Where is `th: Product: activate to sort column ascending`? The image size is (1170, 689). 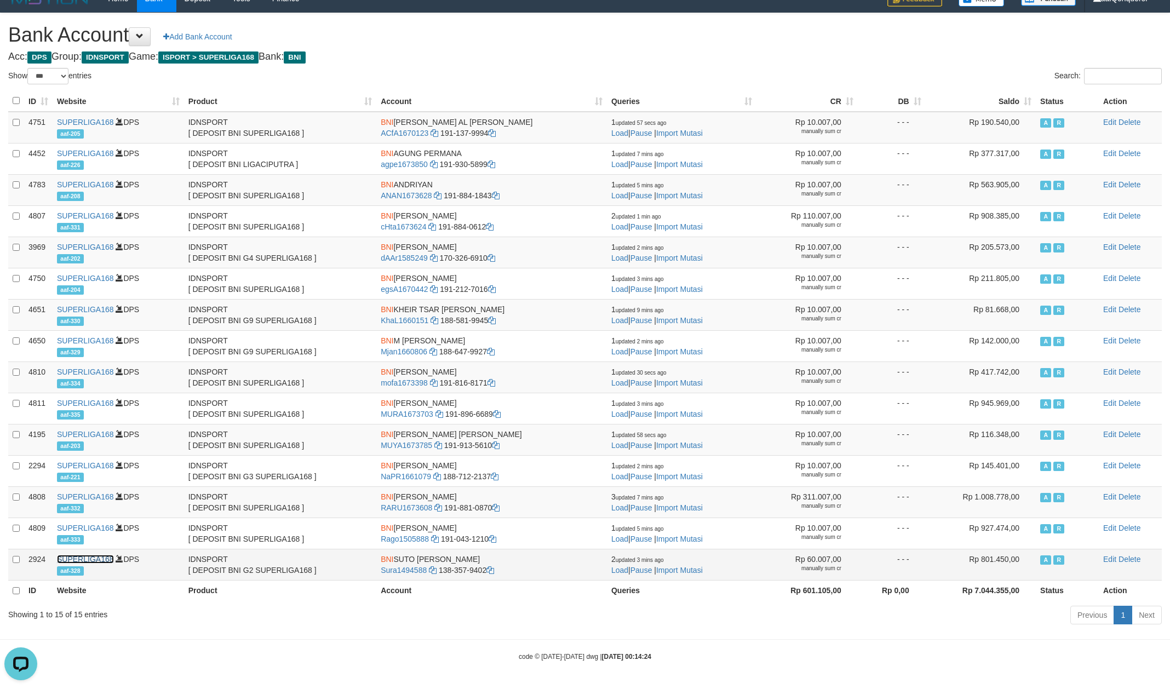 th: Product: activate to sort column ascending is located at coordinates (280, 101).